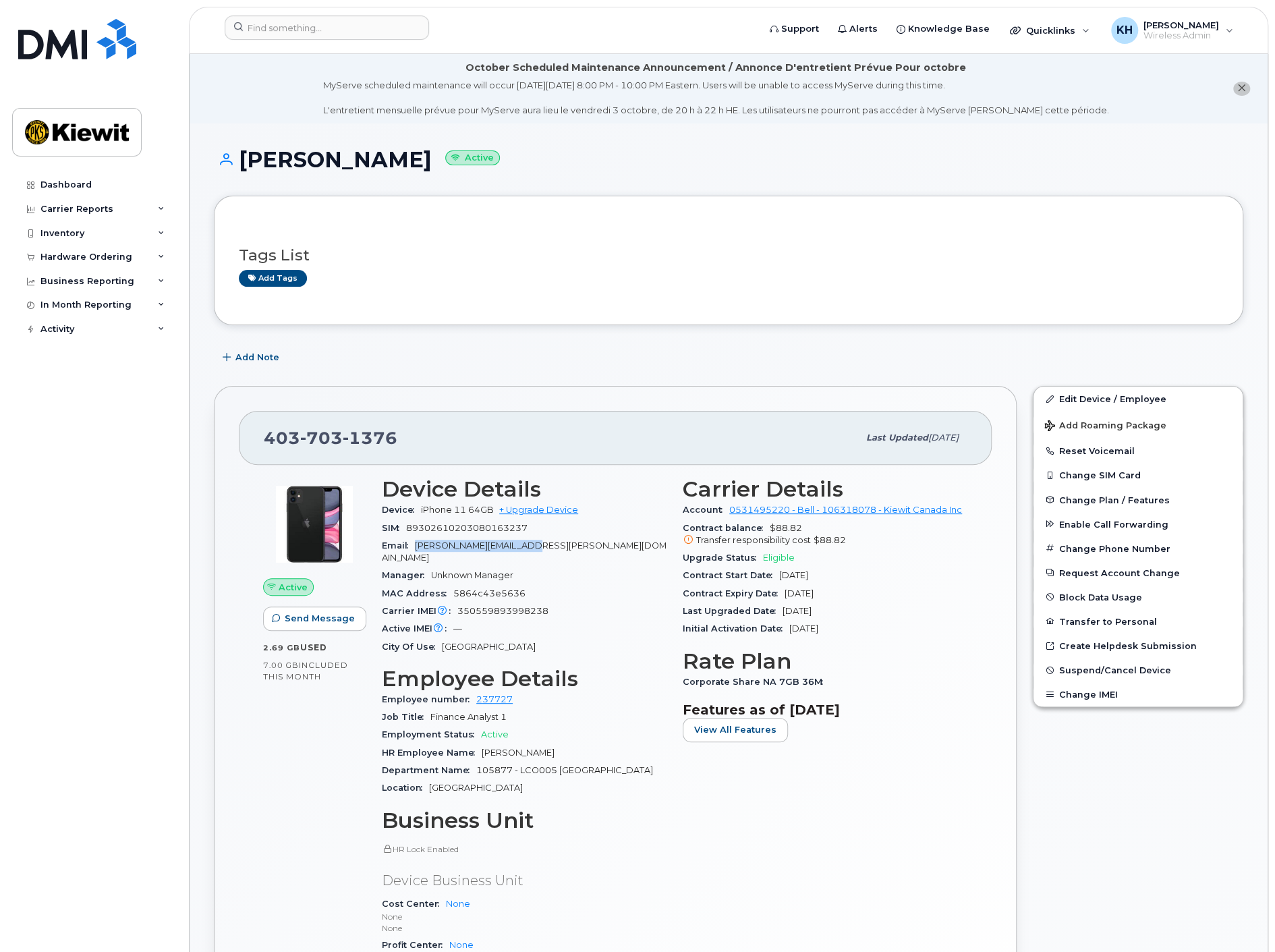 Image resolution: width=1275 pixels, height=952 pixels. What do you see at coordinates (406, 575) in the screenshot?
I see `span: Manager` at bounding box center [406, 575].